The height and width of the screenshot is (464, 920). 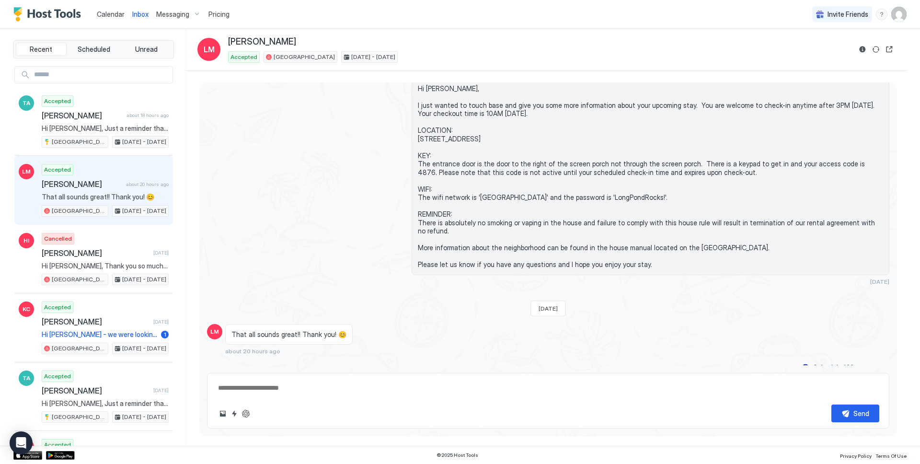 What do you see at coordinates (457, 455) in the screenshot?
I see `span: © 2025 Host Tools` at bounding box center [457, 455].